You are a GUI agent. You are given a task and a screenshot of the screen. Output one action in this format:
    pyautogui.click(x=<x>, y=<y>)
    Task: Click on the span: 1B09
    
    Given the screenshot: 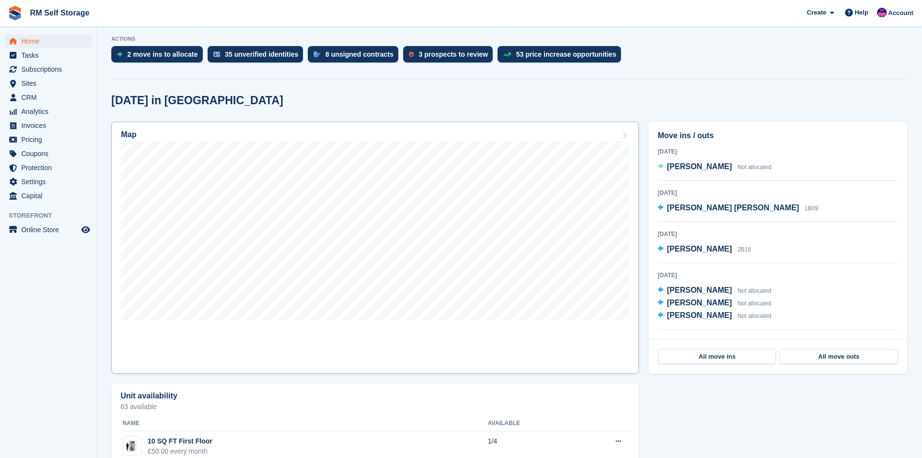 What is the action you would take?
    pyautogui.click(x=811, y=208)
    